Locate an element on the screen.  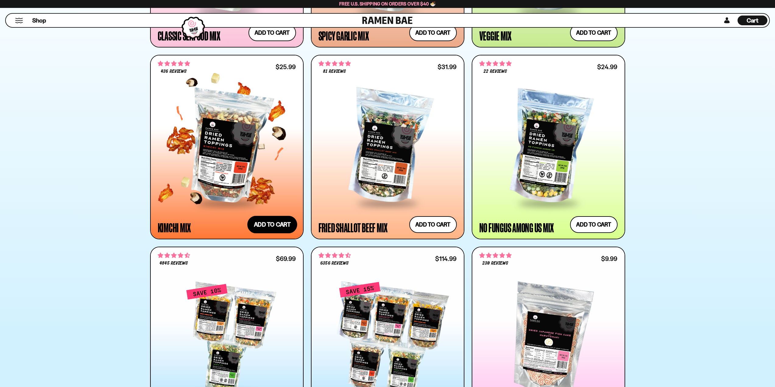
span: 6356 reviews is located at coordinates (335, 264).